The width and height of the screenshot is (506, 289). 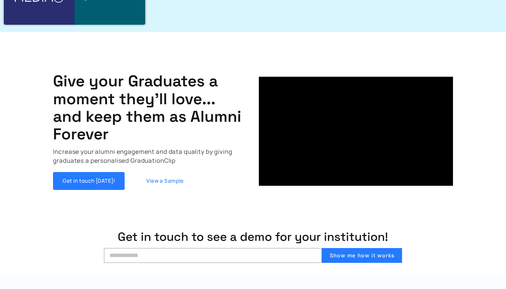 I want to click on button: Show me how it works, so click(x=362, y=256).